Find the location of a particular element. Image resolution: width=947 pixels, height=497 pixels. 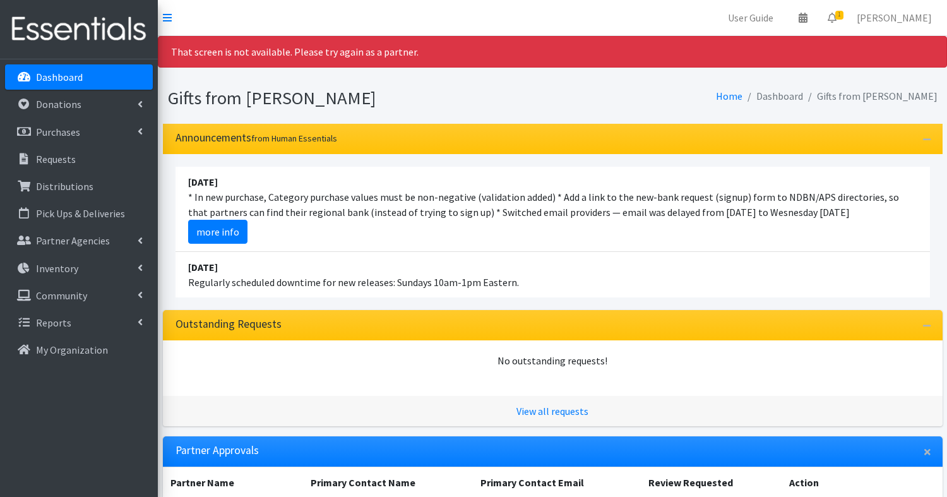

a: Reports is located at coordinates (79, 323).